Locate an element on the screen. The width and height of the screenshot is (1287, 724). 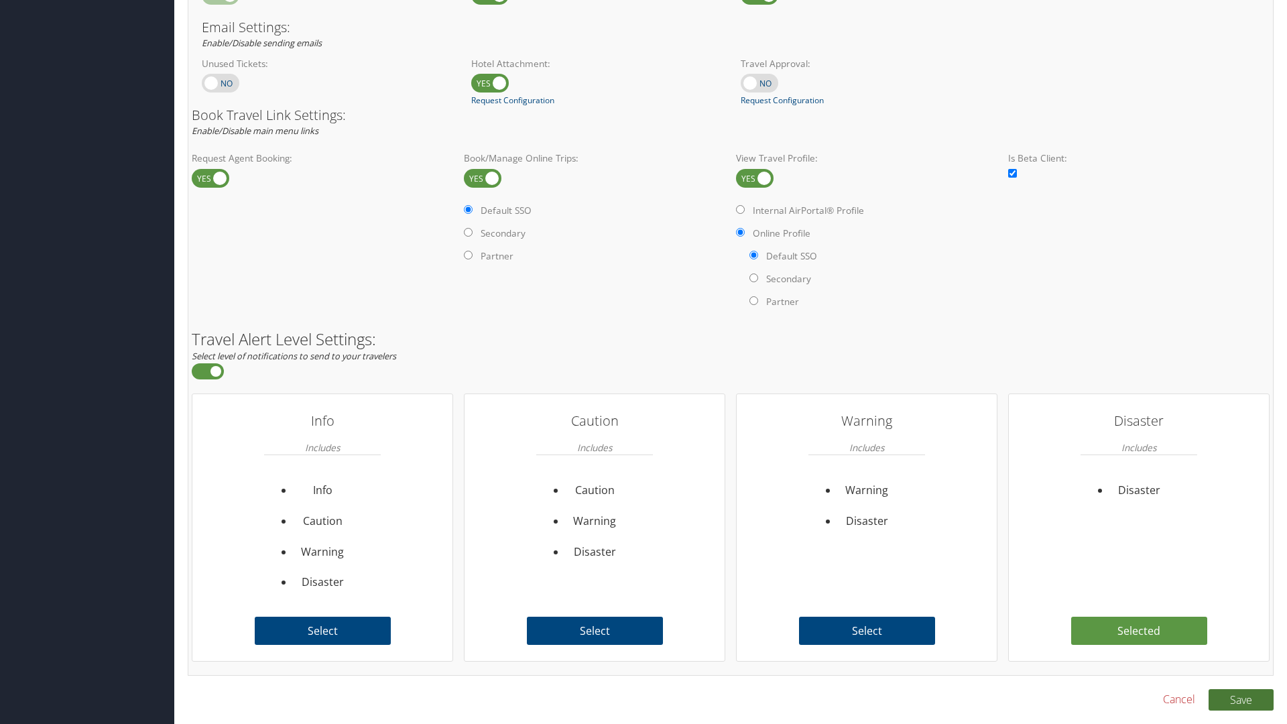
label: Selected is located at coordinates (1139, 631).